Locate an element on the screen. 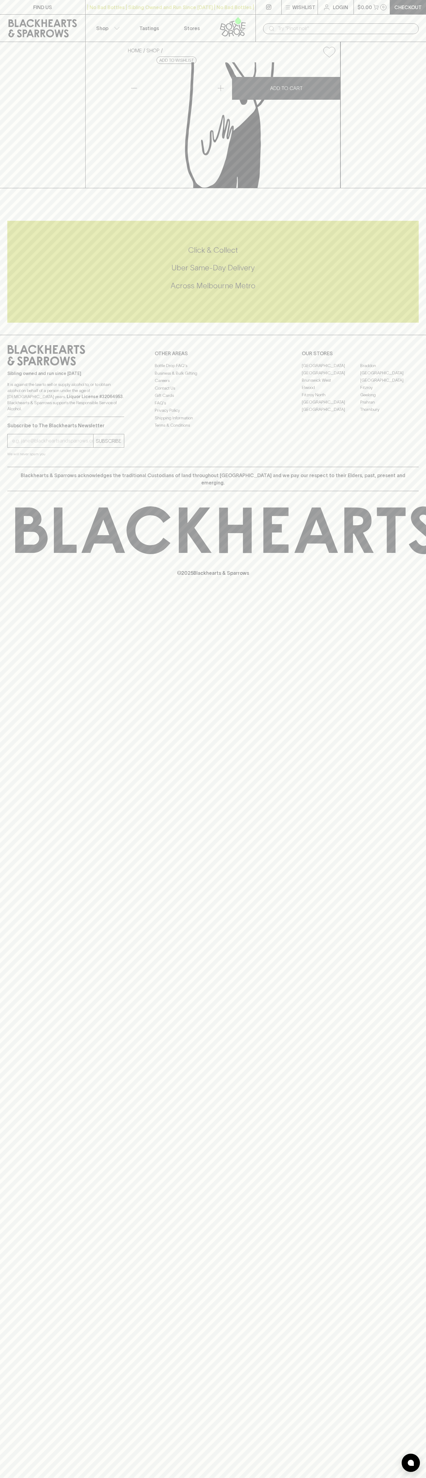 This screenshot has height=1478, width=426. p: Subscribe to The Blackhearts Newsletter is located at coordinates (66, 426).